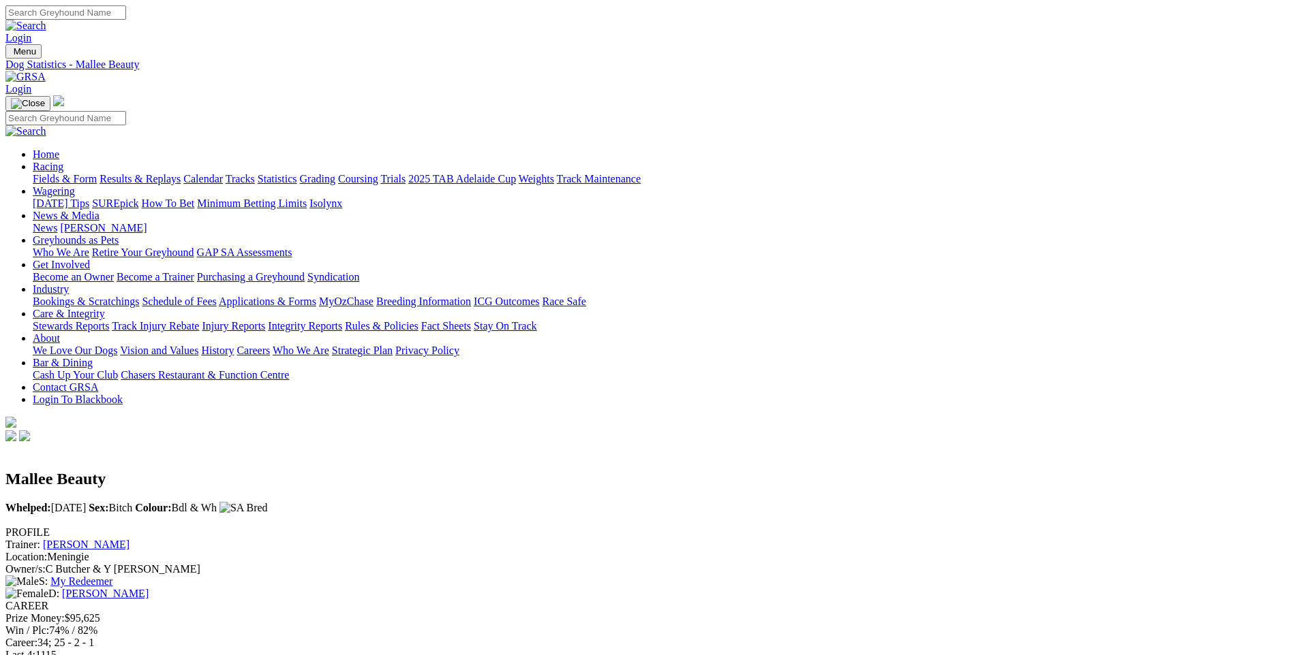 Image resolution: width=1293 pixels, height=655 pixels. I want to click on a: Retire Your Greyhound, so click(143, 252).